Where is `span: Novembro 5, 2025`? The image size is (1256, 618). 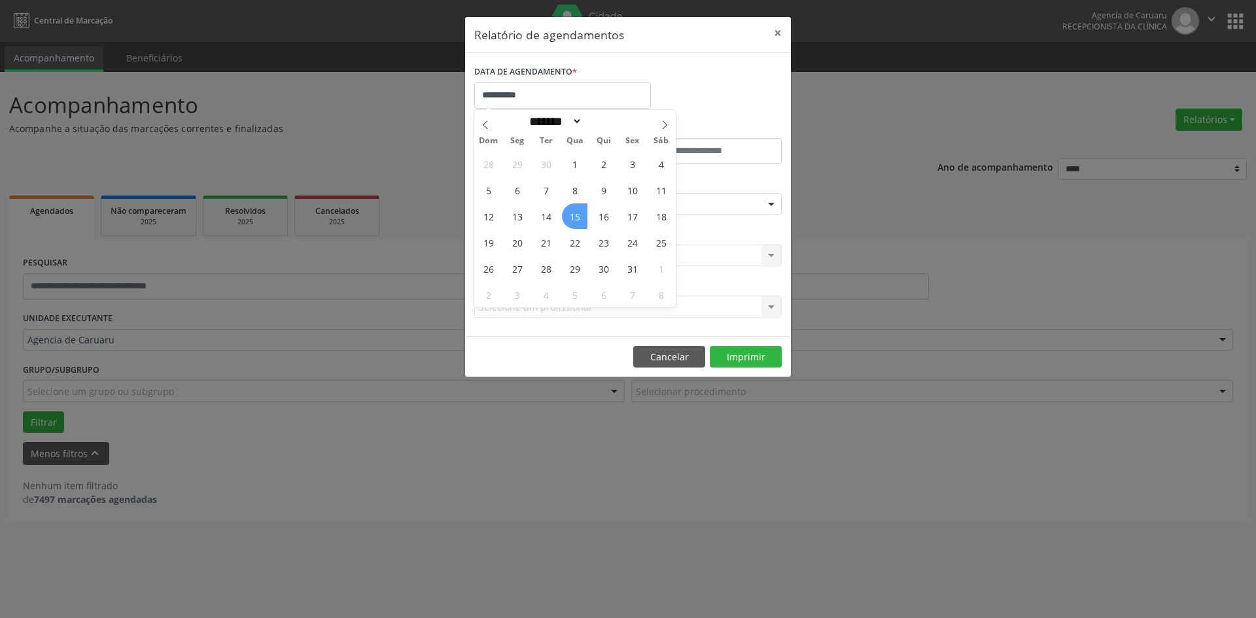
span: Novembro 5, 2025 is located at coordinates (574, 294).